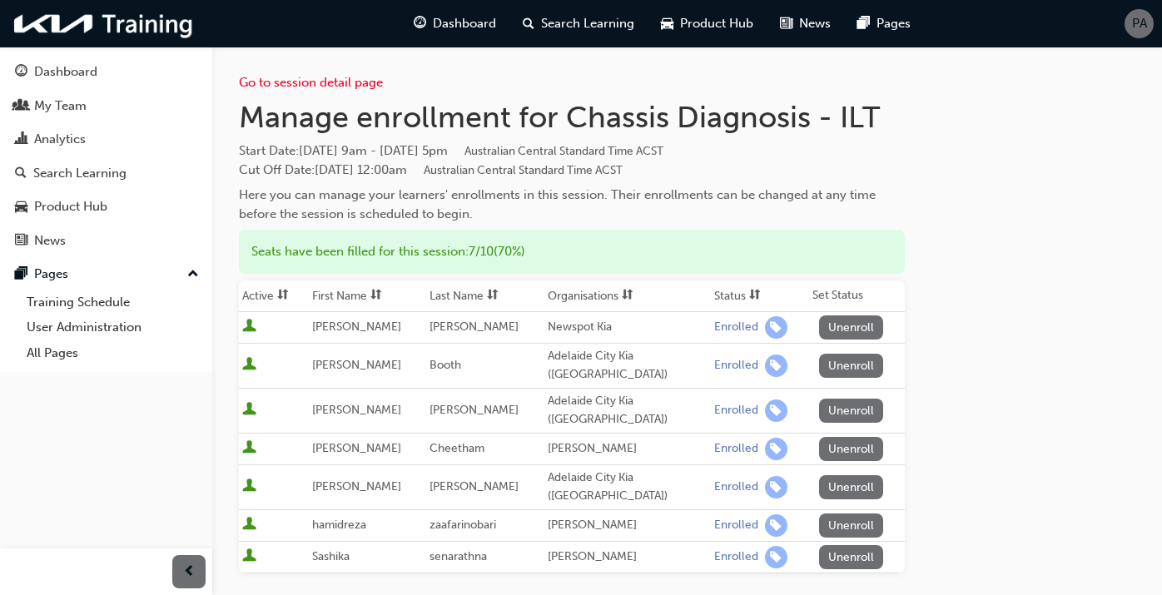  I want to click on a: All Pages, so click(112, 353).